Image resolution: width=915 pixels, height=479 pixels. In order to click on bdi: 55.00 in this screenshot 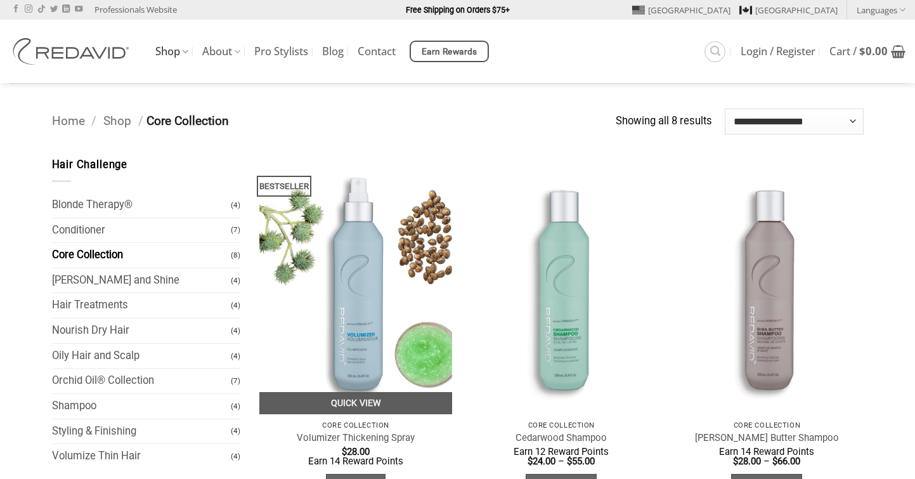, I will do `click(581, 461)`.